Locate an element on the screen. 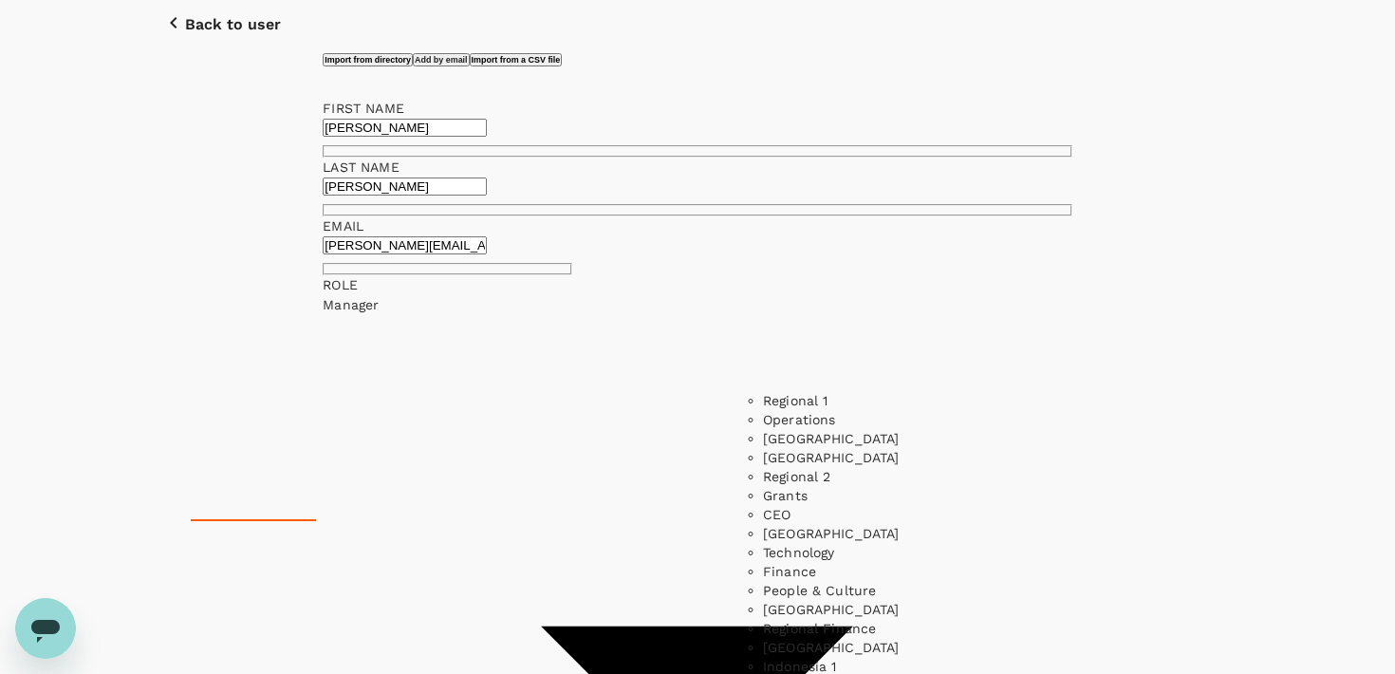 The width and height of the screenshot is (1395, 674). div: ROLE is located at coordinates (697, 285).